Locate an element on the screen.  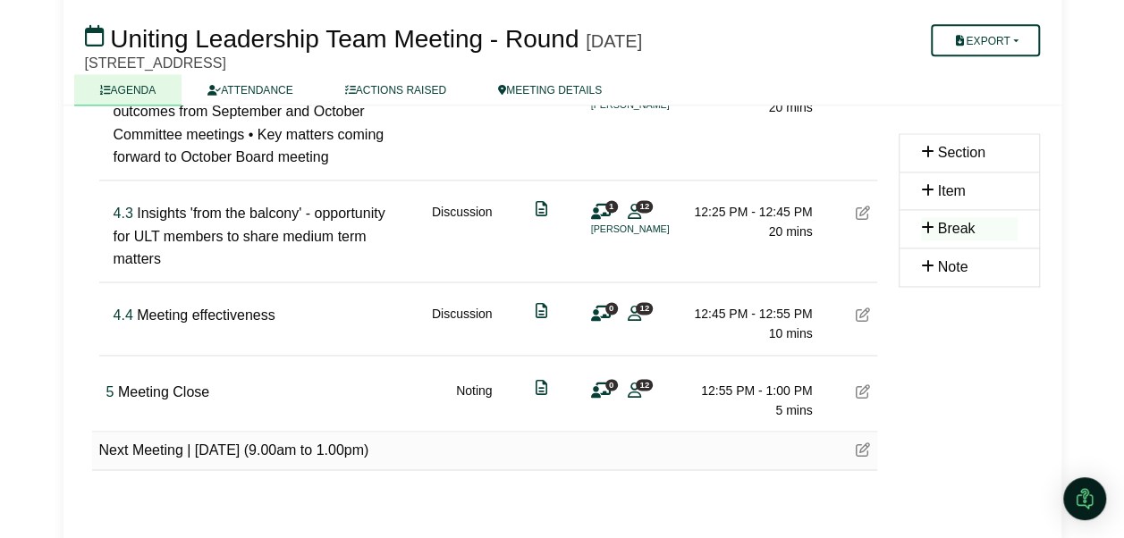
button: Export is located at coordinates (984, 41).